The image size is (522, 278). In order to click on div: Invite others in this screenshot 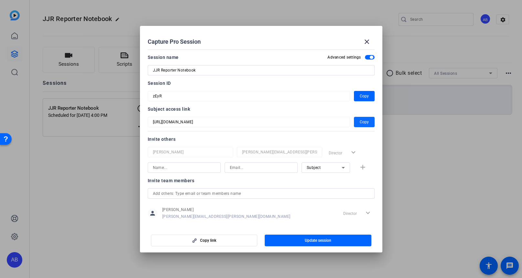, I will do `click(261, 139)`.